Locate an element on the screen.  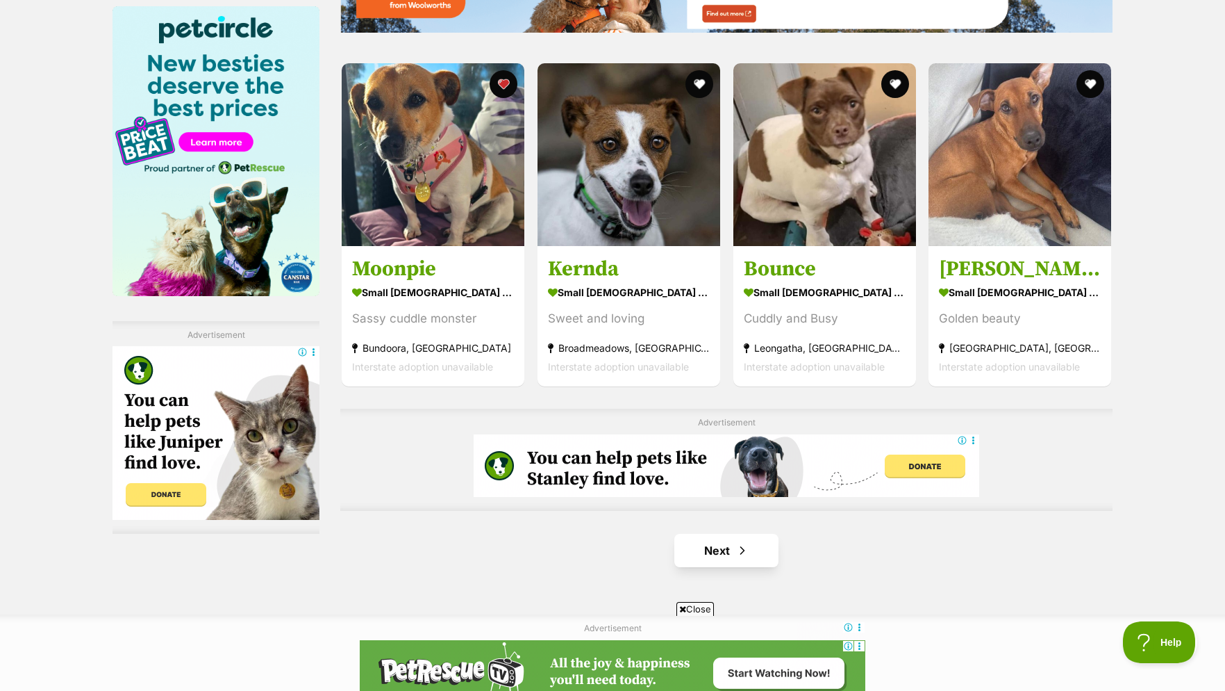
h3: Bounce is located at coordinates (825, 269).